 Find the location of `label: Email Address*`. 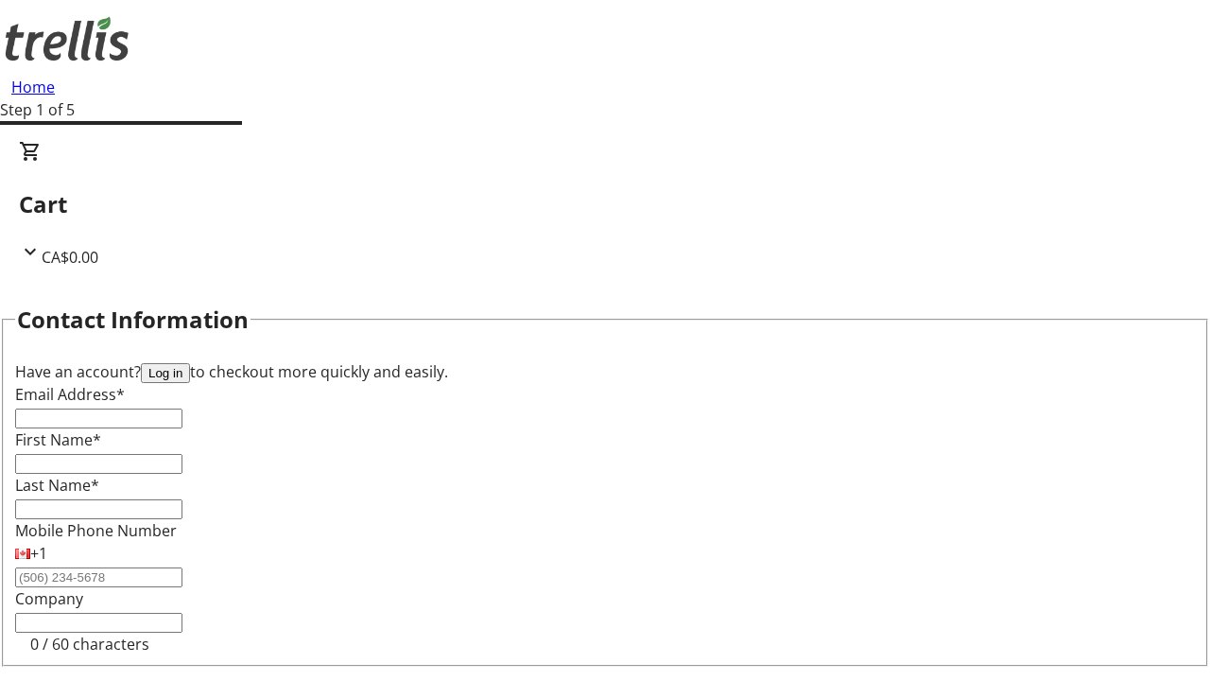

label: Email Address* is located at coordinates (70, 394).